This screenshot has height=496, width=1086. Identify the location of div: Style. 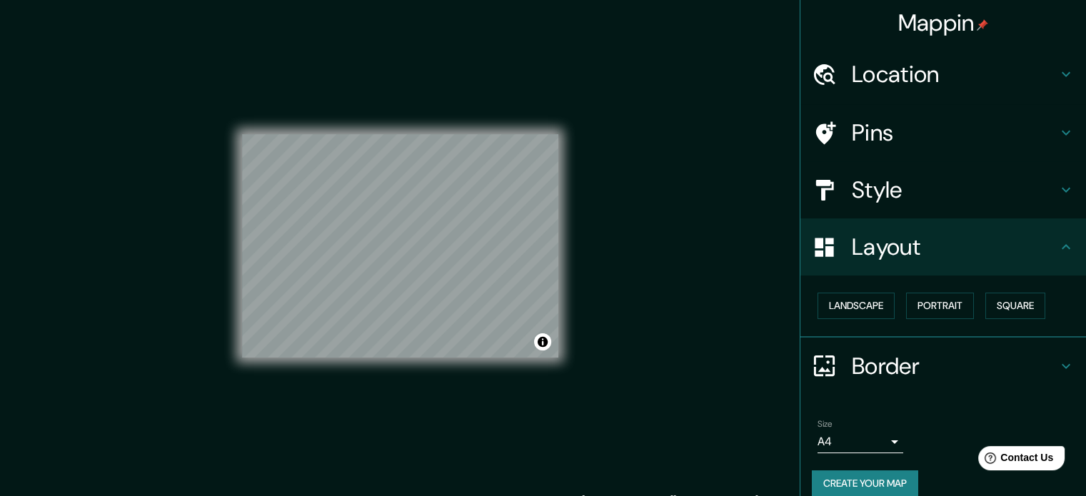
(943, 190).